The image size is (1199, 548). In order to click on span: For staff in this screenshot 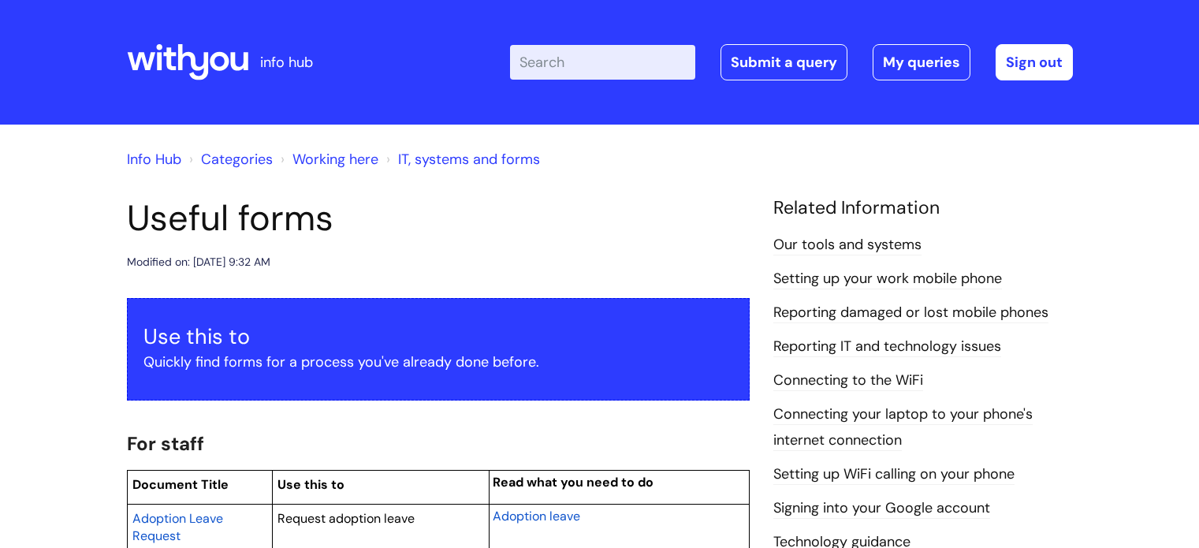, I will do `click(165, 443)`.